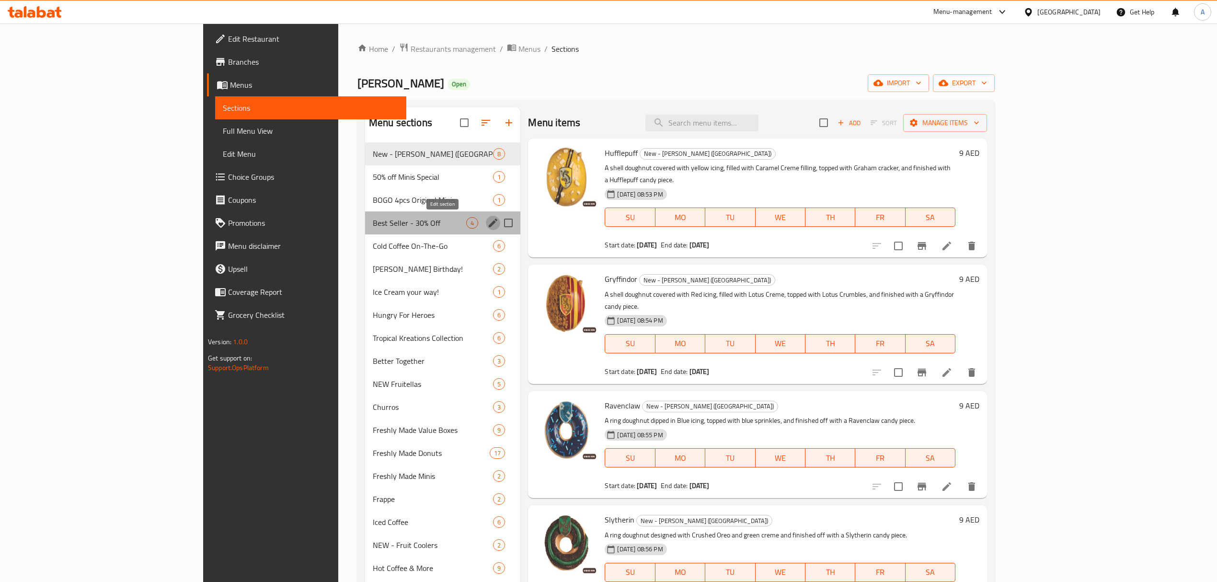 Image resolution: width=1217 pixels, height=582 pixels. What do you see at coordinates (453, 49) in the screenshot?
I see `span: Restaurants management` at bounding box center [453, 49].